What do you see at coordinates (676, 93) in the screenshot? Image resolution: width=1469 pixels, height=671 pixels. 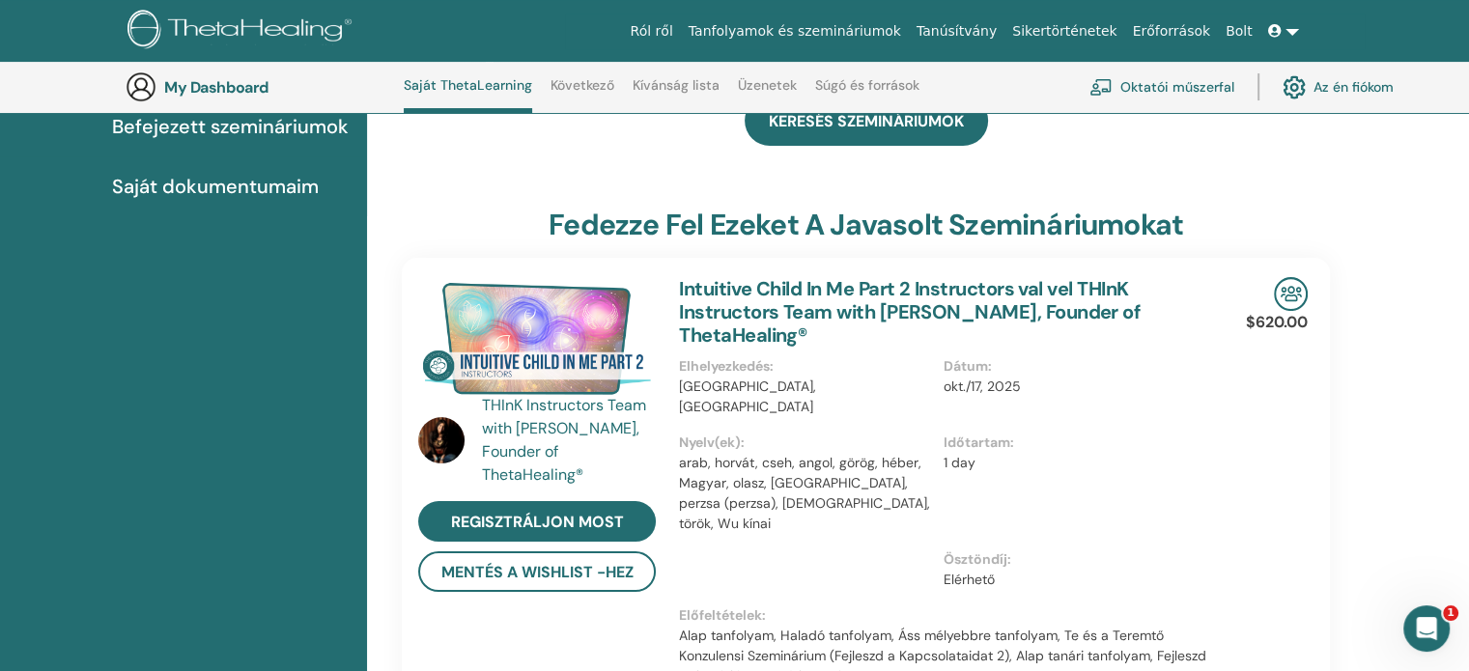 I see `a: Kívánság lista` at bounding box center [676, 93].